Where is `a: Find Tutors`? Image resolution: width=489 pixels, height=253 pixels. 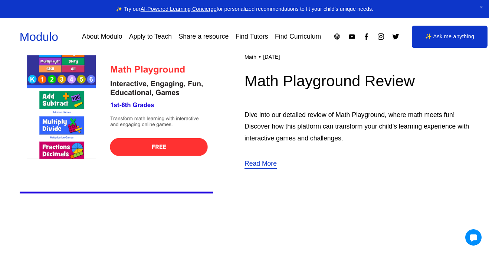 a: Find Tutors is located at coordinates (252, 36).